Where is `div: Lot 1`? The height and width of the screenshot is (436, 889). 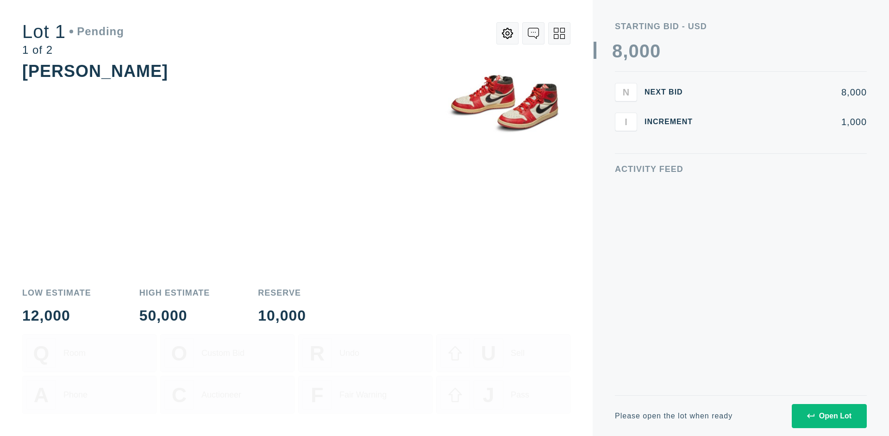 div: Lot 1 is located at coordinates (73, 31).